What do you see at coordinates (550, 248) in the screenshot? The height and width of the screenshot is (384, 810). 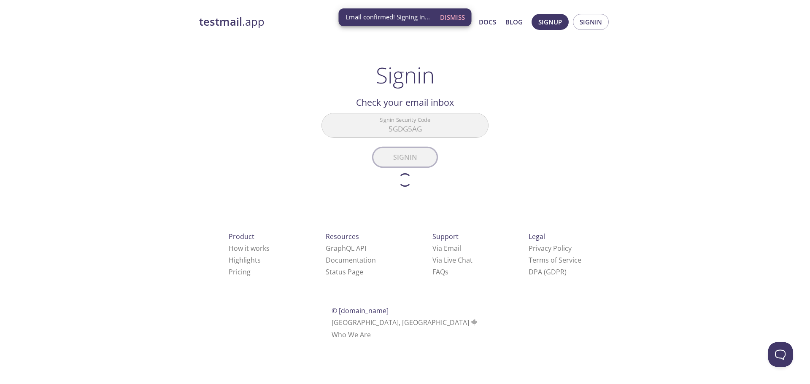 I see `a: Privacy Policy` at bounding box center [550, 248].